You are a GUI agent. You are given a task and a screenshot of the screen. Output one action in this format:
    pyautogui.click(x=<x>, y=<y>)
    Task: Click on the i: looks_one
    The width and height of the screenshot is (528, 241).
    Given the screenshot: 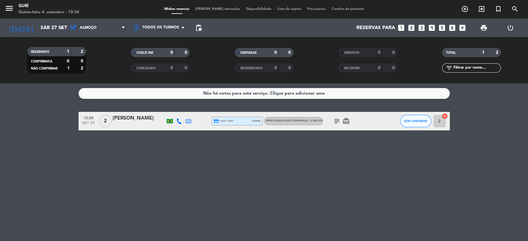 What is the action you would take?
    pyautogui.click(x=401, y=28)
    